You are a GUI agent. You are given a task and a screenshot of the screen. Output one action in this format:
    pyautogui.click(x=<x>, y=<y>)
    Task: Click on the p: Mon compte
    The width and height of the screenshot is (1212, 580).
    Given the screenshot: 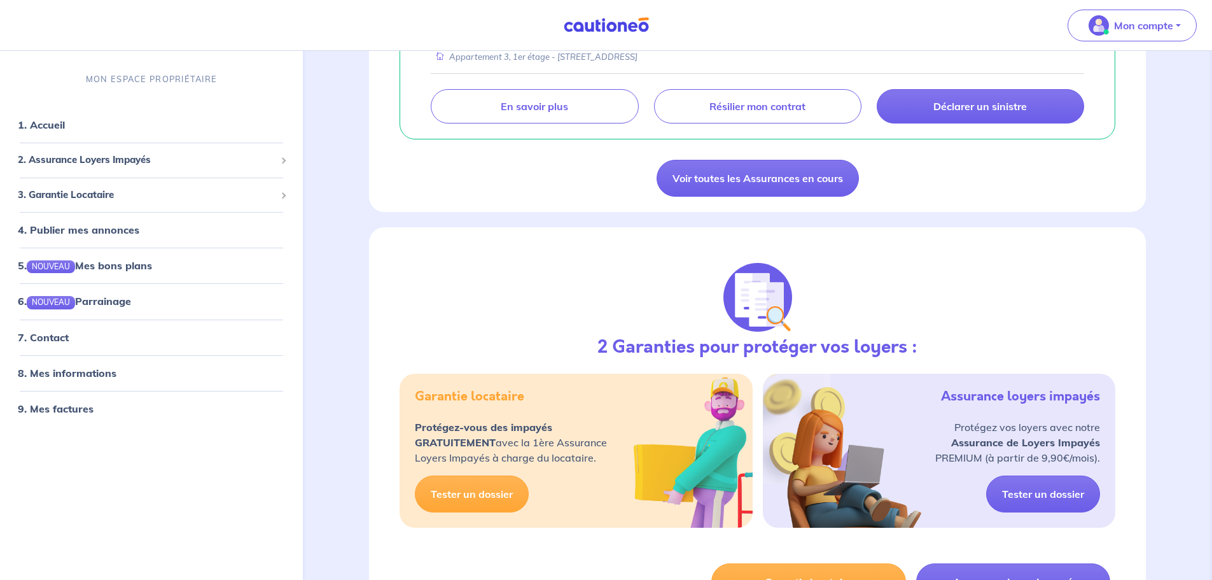 What is the action you would take?
    pyautogui.click(x=1143, y=25)
    